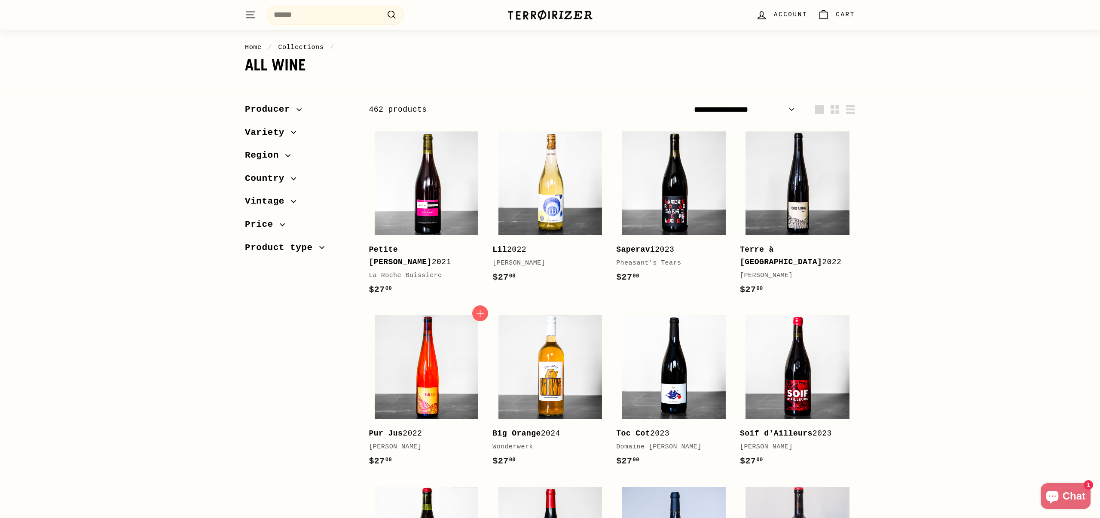  I want to click on button: Price, so click(300, 227).